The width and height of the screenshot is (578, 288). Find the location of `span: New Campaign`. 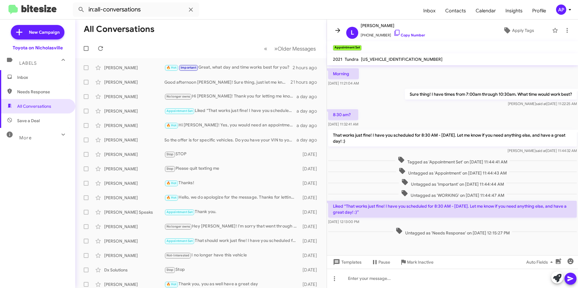

span: New Campaign is located at coordinates (44, 32).